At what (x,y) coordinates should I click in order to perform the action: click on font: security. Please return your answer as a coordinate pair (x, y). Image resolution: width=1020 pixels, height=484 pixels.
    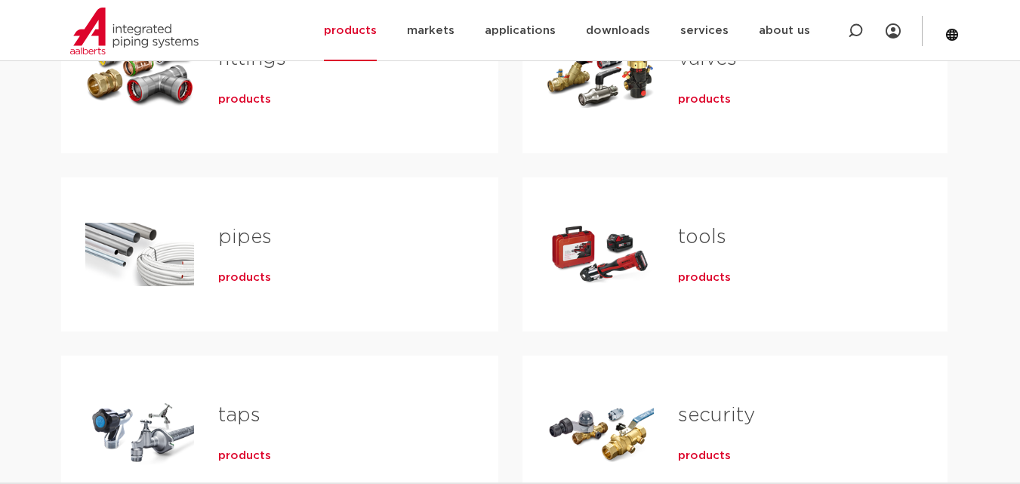
    Looking at the image, I should click on (716, 415).